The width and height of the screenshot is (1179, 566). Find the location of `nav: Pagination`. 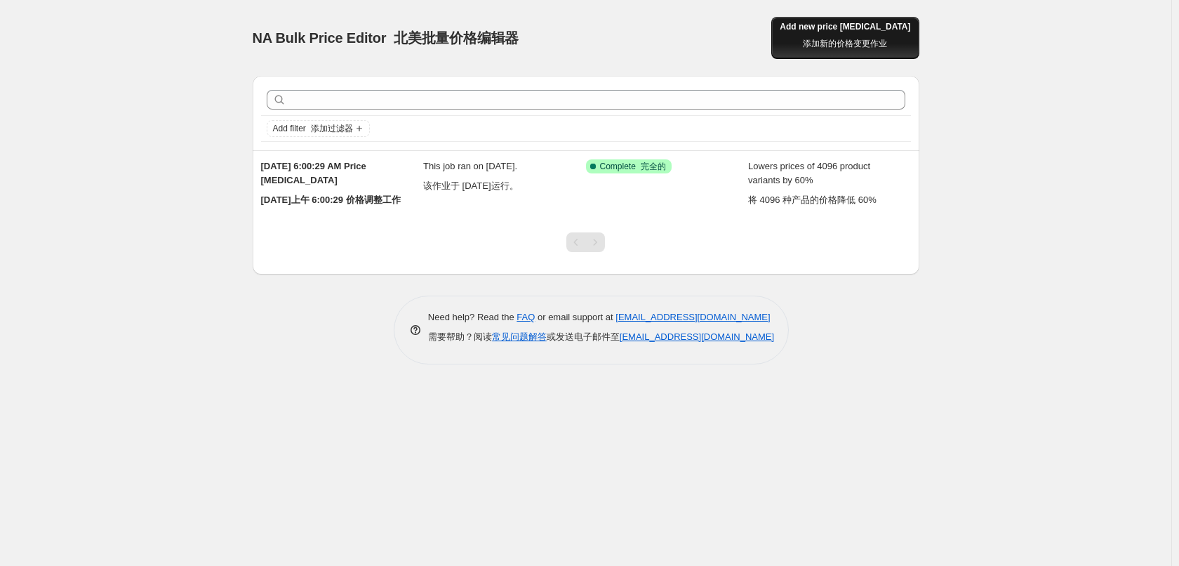

nav: Pagination is located at coordinates (585, 242).